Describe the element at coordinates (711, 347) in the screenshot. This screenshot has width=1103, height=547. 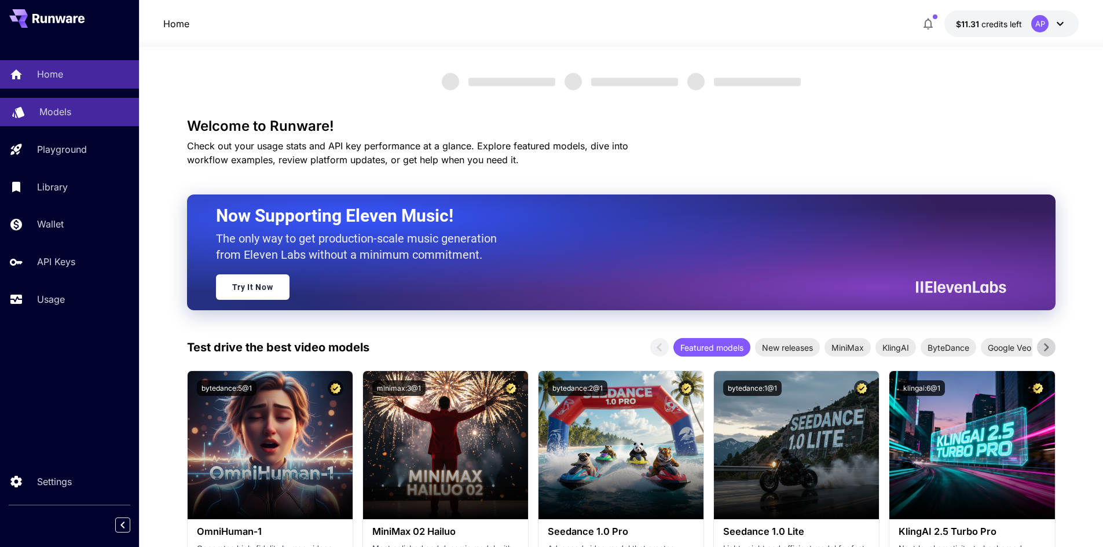
I see `span: Featured models` at that location.